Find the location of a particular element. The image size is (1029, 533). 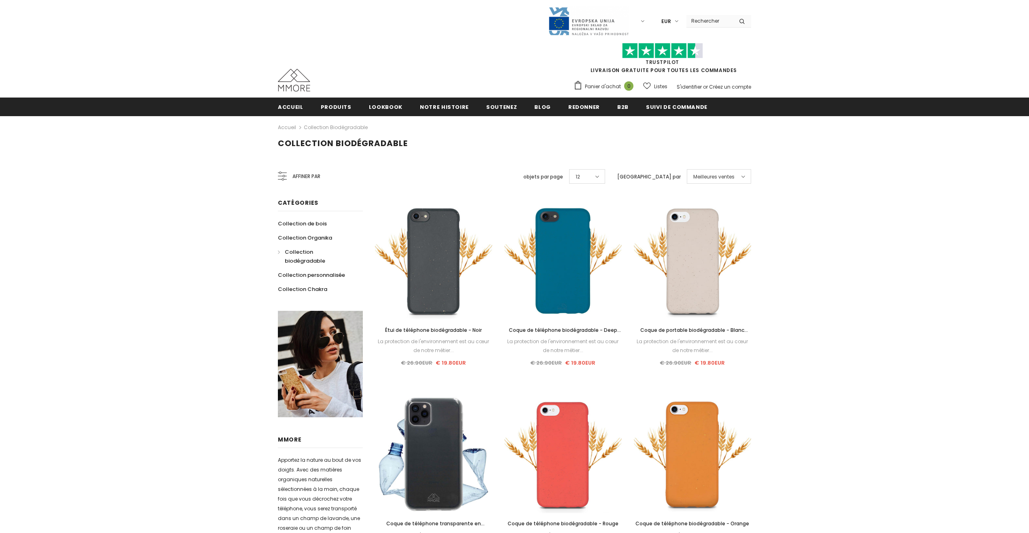

a: Notre histoire is located at coordinates (444, 106).